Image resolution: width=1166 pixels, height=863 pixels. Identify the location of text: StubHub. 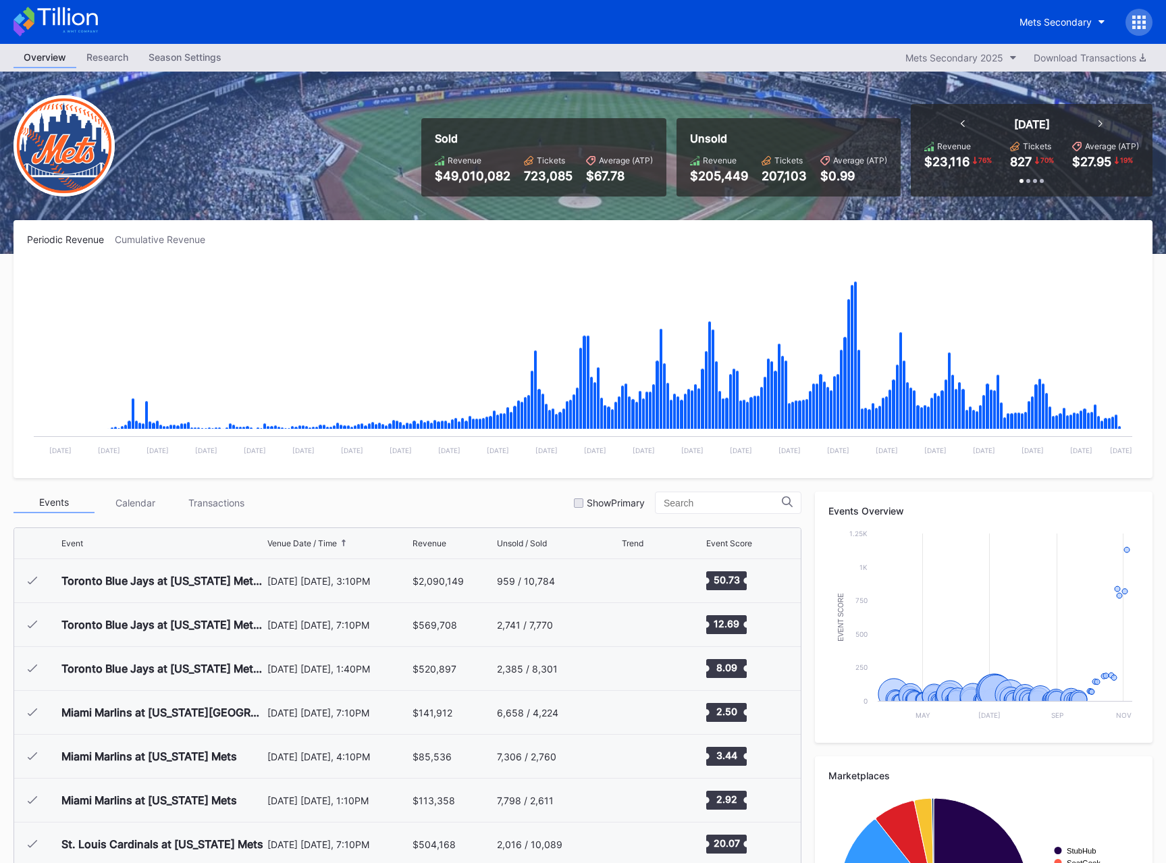
(1082, 851).